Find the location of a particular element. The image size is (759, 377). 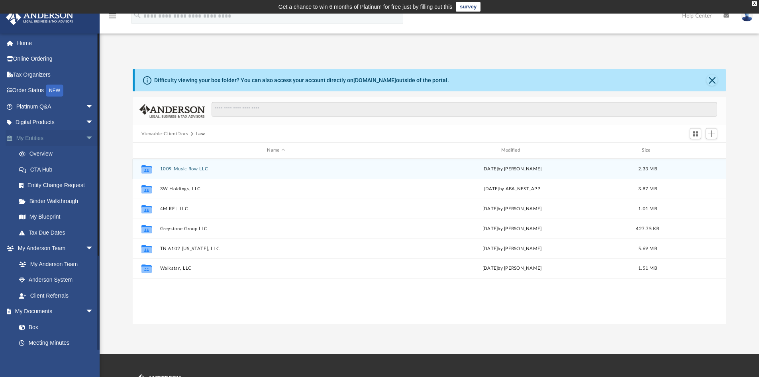

button: 4M REI, LLC is located at coordinates (276, 208).